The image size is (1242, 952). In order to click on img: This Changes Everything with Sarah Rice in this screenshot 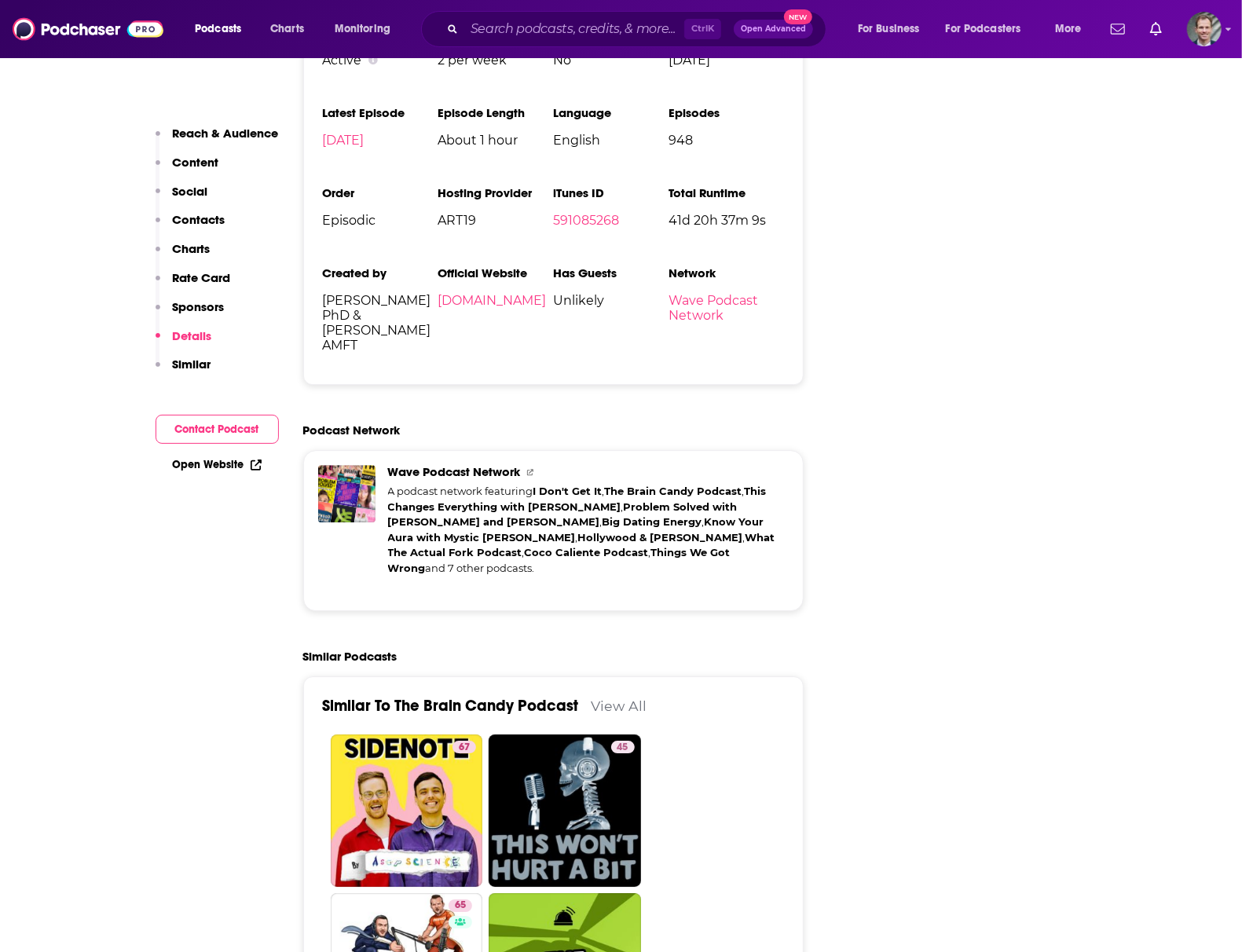, I will do `click(372, 473)`.